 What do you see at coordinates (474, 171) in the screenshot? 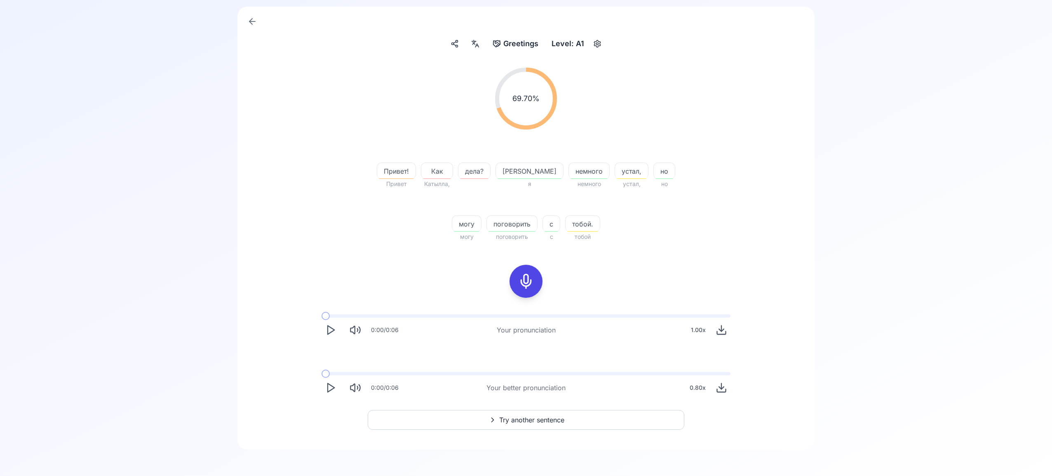
I see `span: дела?` at bounding box center [474, 171].